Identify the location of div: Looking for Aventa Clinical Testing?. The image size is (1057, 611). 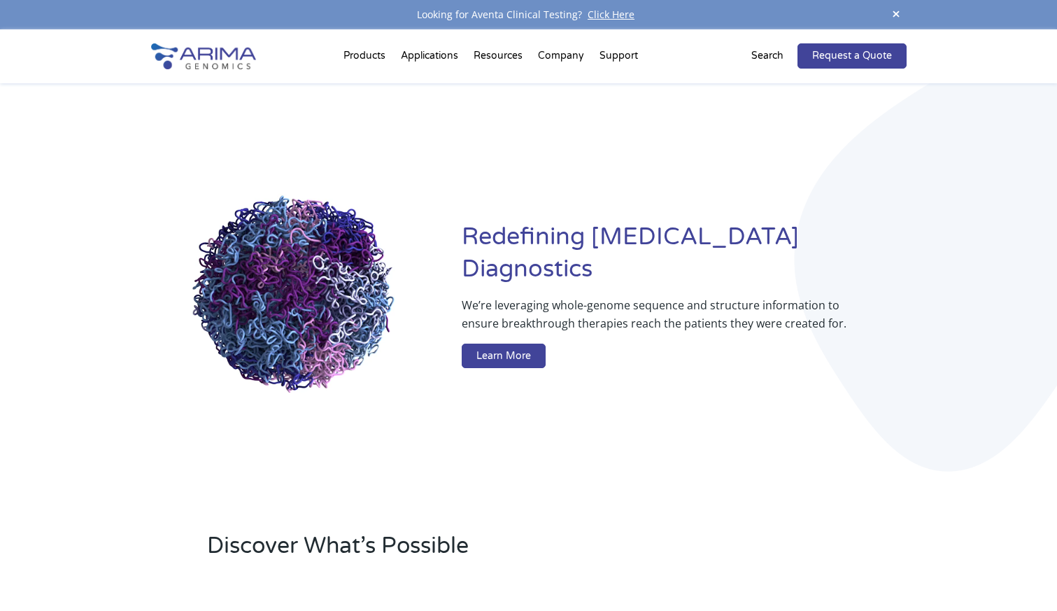
(529, 15).